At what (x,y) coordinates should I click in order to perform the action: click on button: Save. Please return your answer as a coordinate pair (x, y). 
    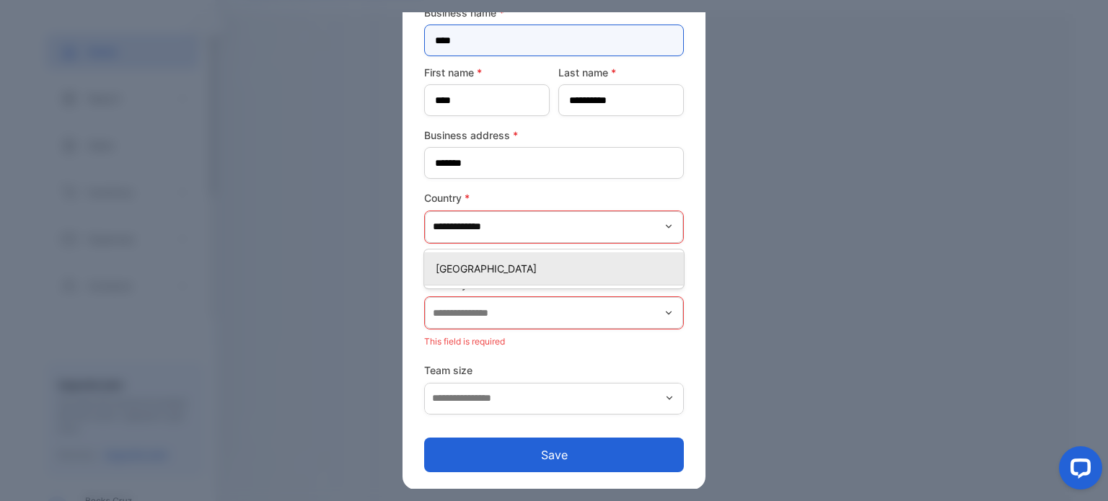
    Looking at the image, I should click on (554, 455).